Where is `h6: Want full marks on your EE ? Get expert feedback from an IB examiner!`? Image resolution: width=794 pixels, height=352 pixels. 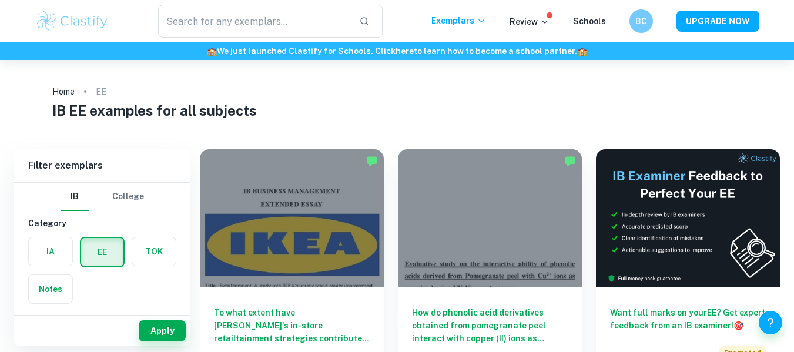
h6: Want full marks on your EE ? Get expert feedback from an IB examiner! is located at coordinates (688, 319).